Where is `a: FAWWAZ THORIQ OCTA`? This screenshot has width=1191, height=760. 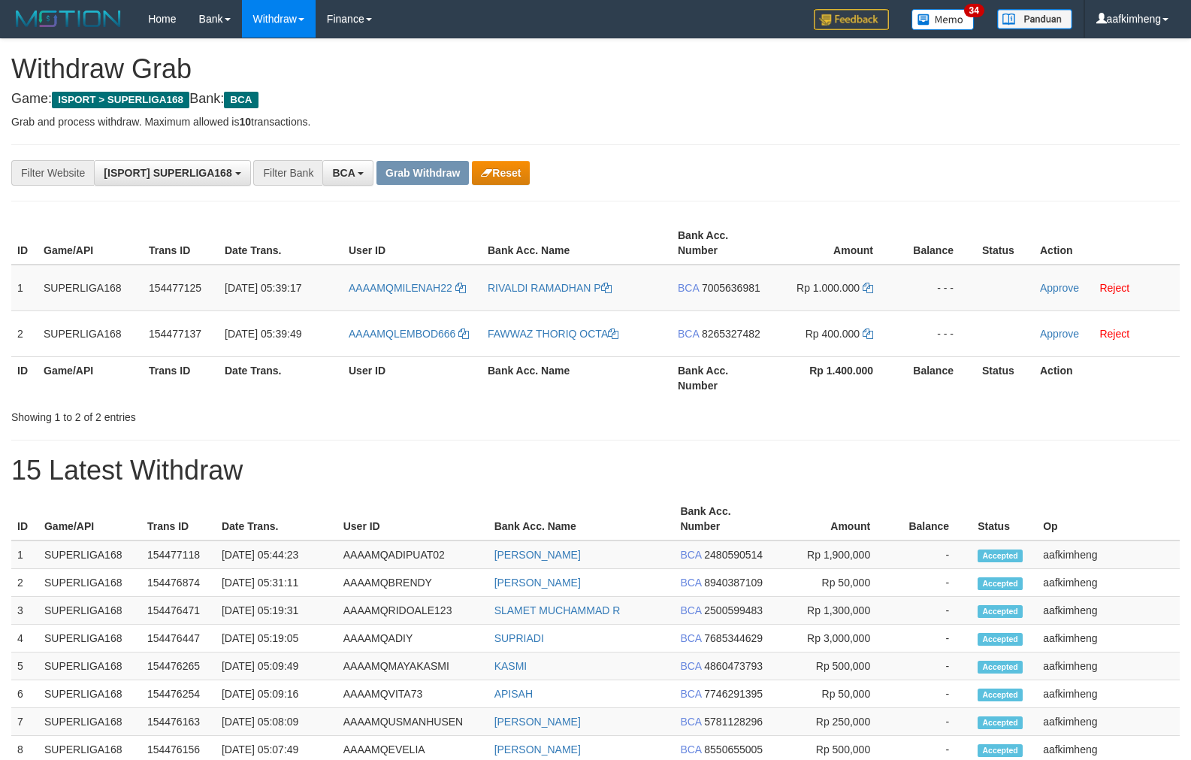 a: FAWWAZ THORIQ OCTA is located at coordinates (553, 334).